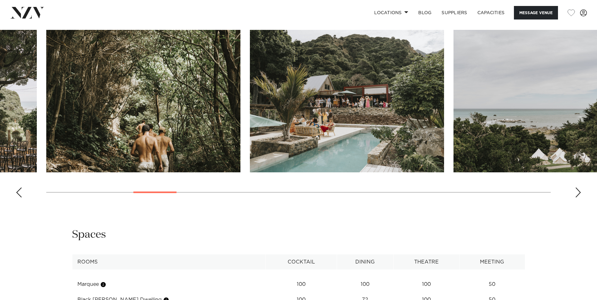 This screenshot has width=597, height=300. Describe the element at coordinates (391, 13) in the screenshot. I see `a: Locations` at that location.